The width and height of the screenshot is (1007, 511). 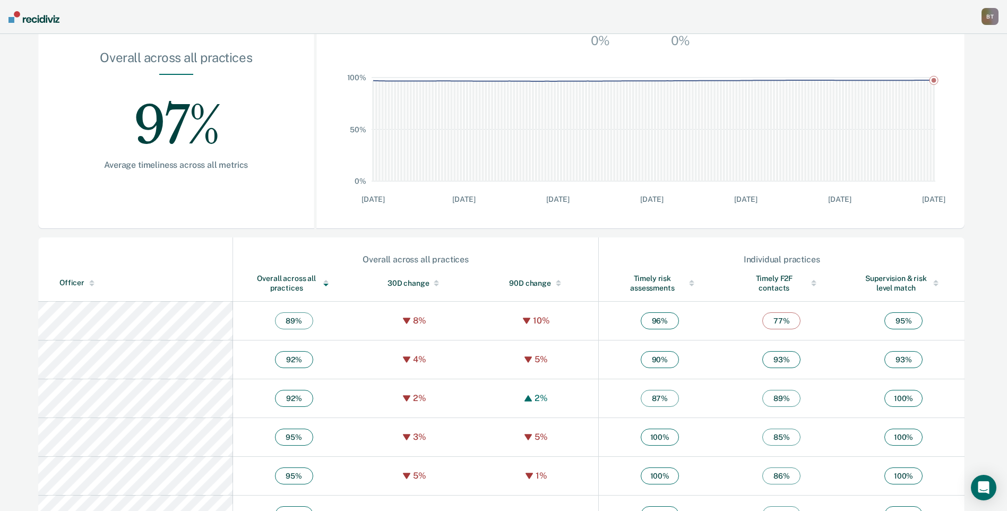 What do you see at coordinates (984, 487) in the screenshot?
I see `div: Open Intercom Messenger` at bounding box center [984, 487].